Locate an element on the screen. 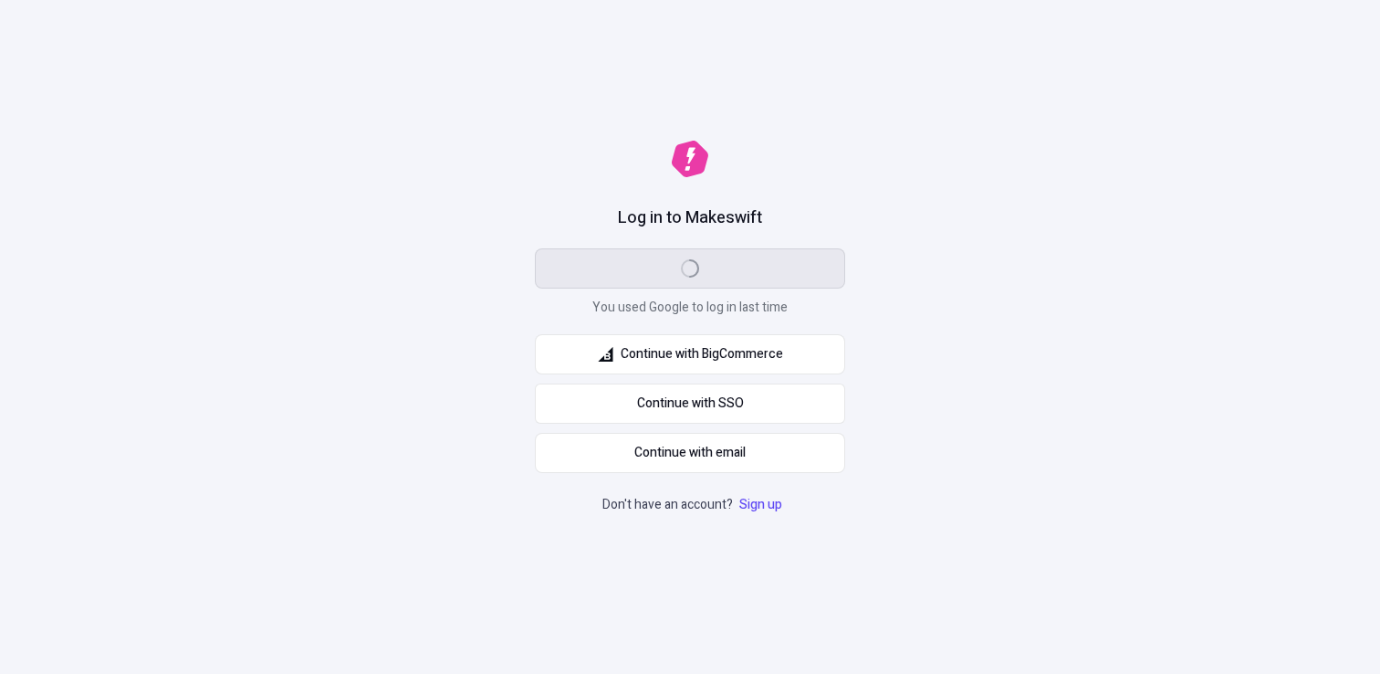  button: Continue with BigCommerce is located at coordinates (690, 354).